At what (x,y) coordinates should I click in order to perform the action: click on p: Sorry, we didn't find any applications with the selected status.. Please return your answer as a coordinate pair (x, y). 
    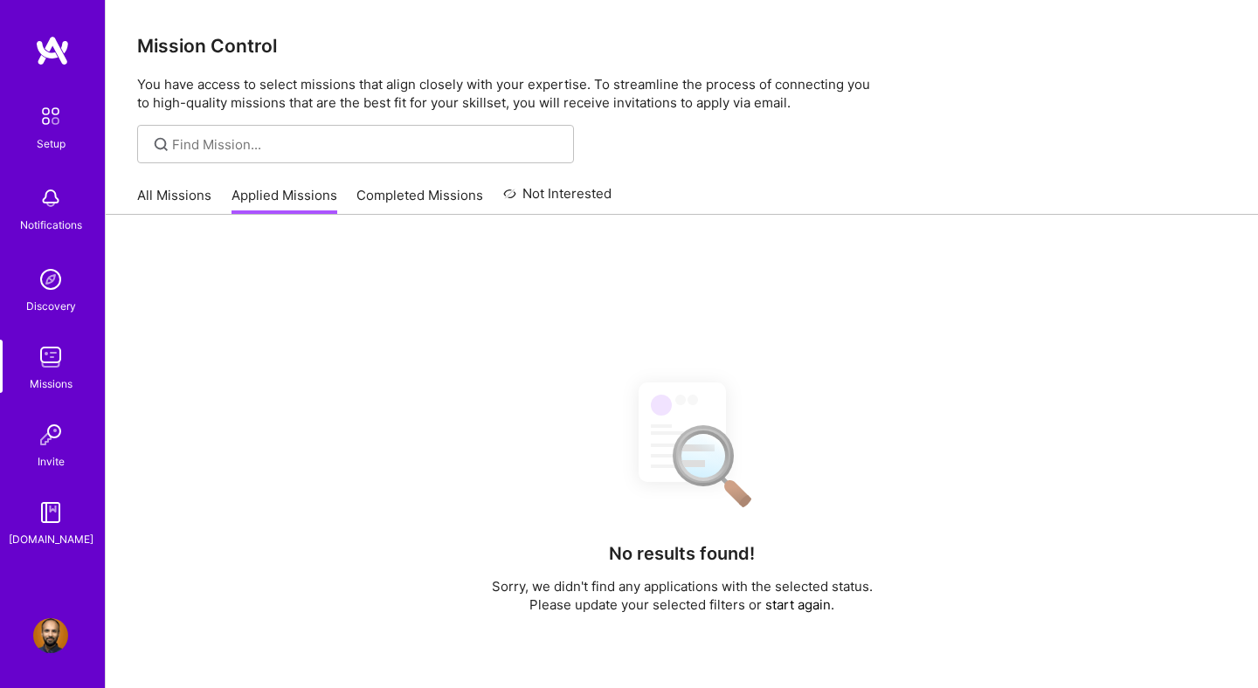
    Looking at the image, I should click on (682, 586).